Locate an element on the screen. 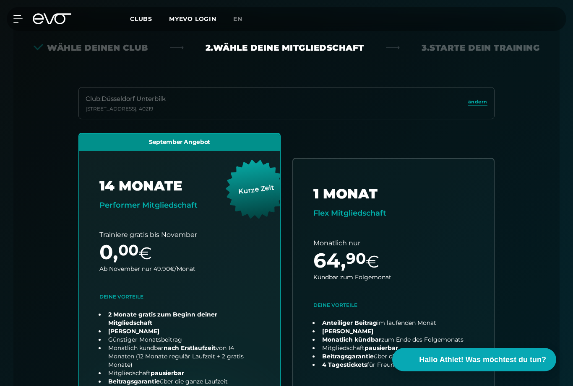 The height and width of the screenshot is (386, 573). button: Hallo Athlet! Was möchtest du tun? is located at coordinates (474, 360).